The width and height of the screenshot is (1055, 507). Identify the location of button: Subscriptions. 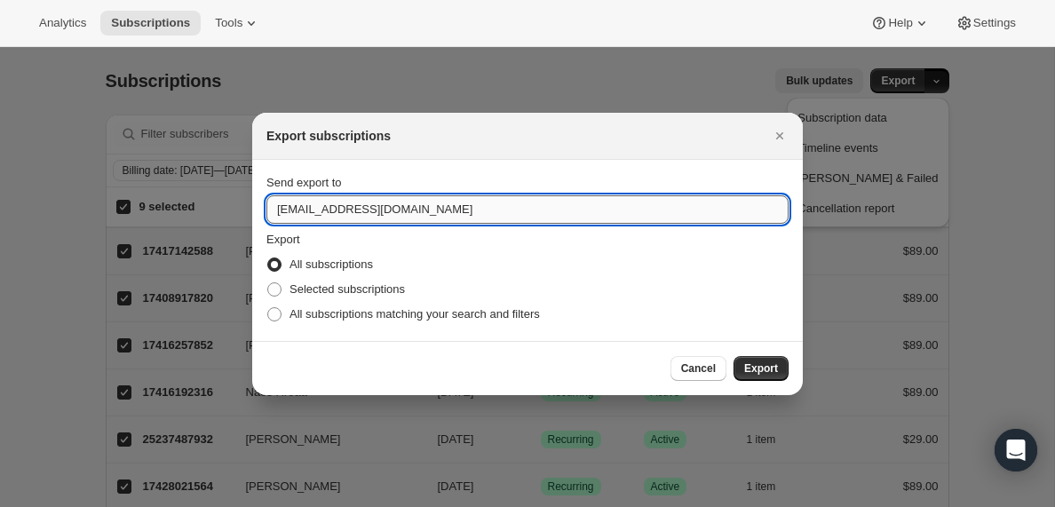
(150, 23).